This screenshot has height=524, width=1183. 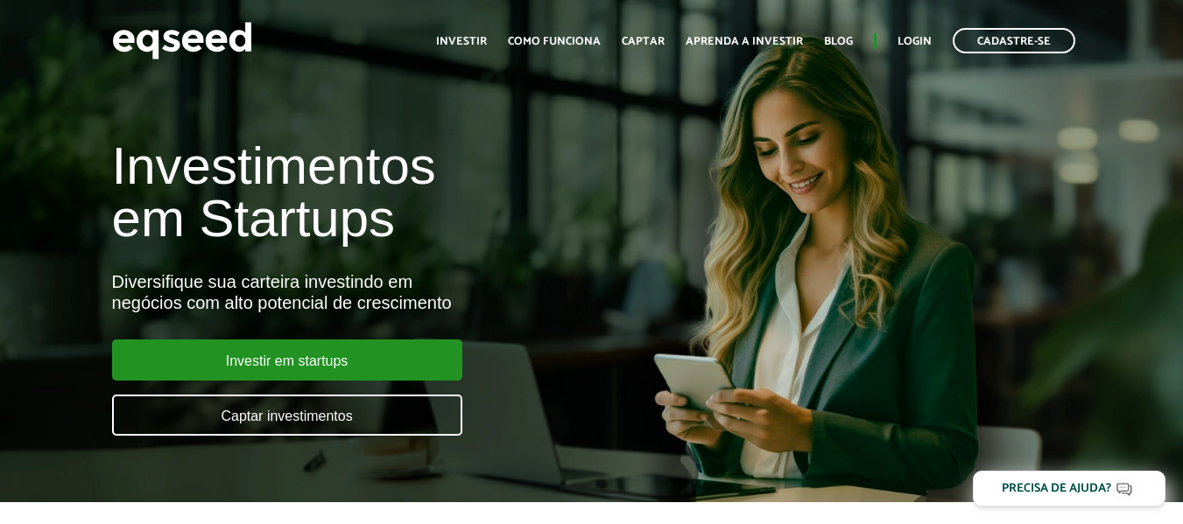 I want to click on a: Login, so click(x=914, y=41).